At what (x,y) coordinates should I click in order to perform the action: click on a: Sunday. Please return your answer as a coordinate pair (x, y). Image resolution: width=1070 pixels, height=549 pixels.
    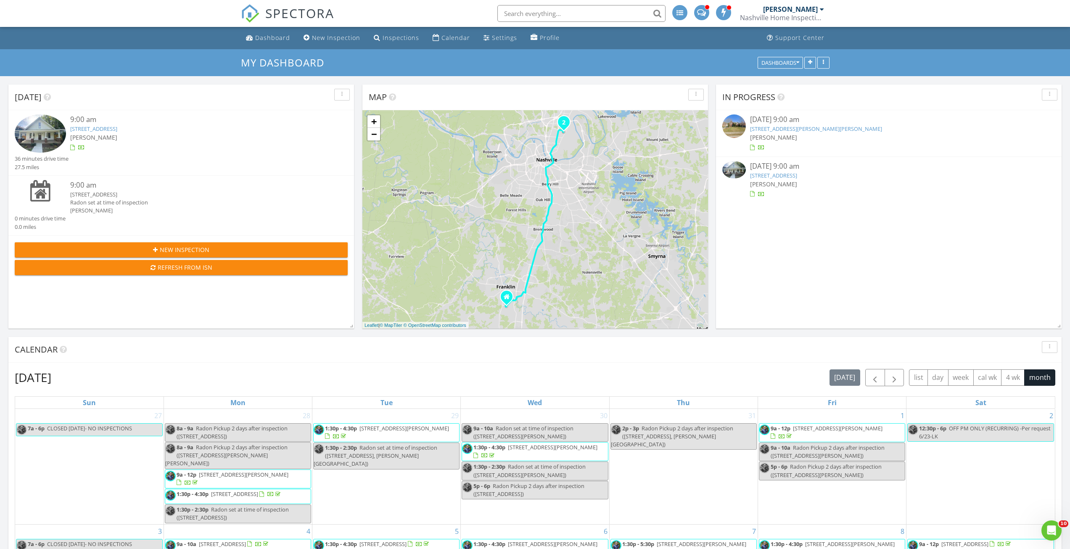
    Looking at the image, I should click on (89, 402).